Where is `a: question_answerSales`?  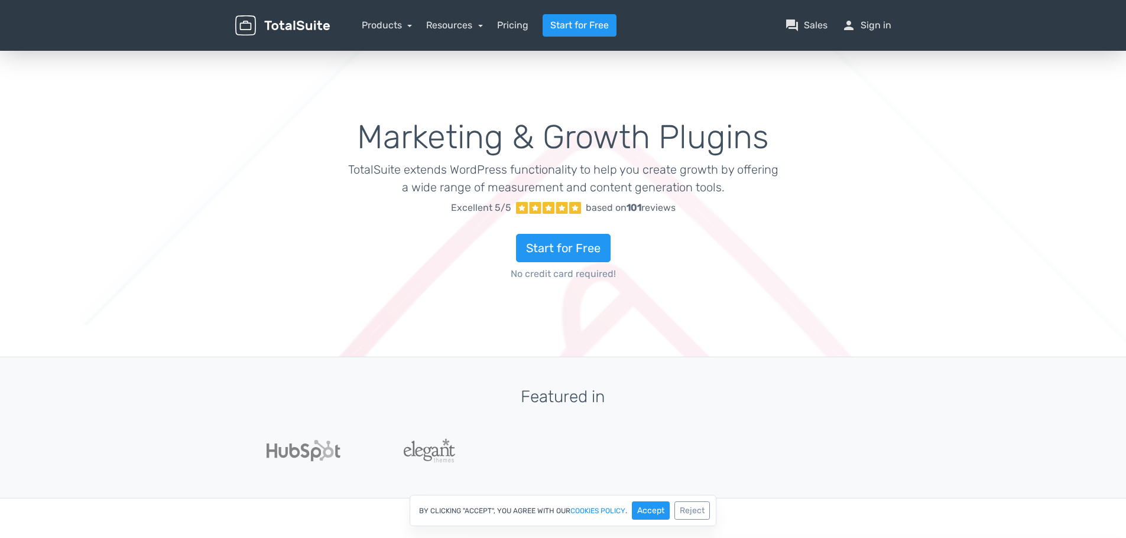 a: question_answerSales is located at coordinates (806, 25).